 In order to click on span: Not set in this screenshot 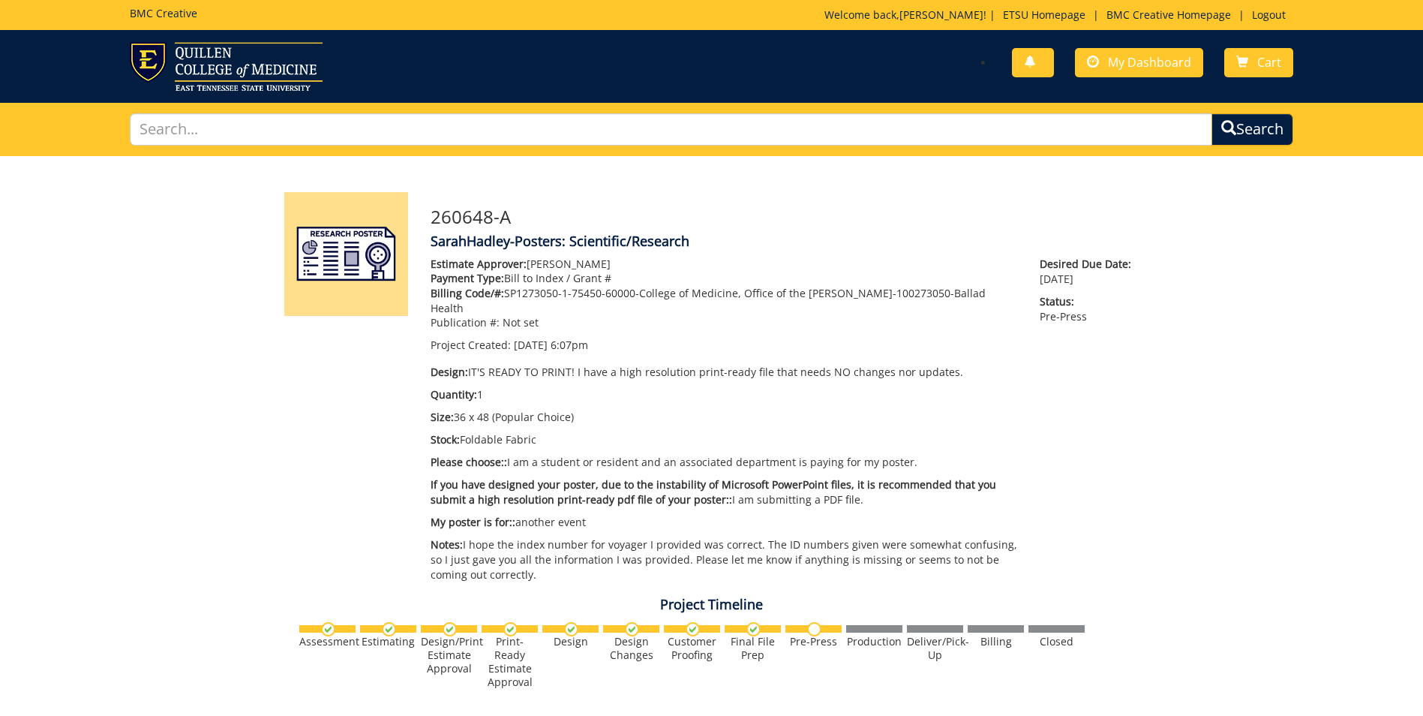, I will do `click(521, 322)`.